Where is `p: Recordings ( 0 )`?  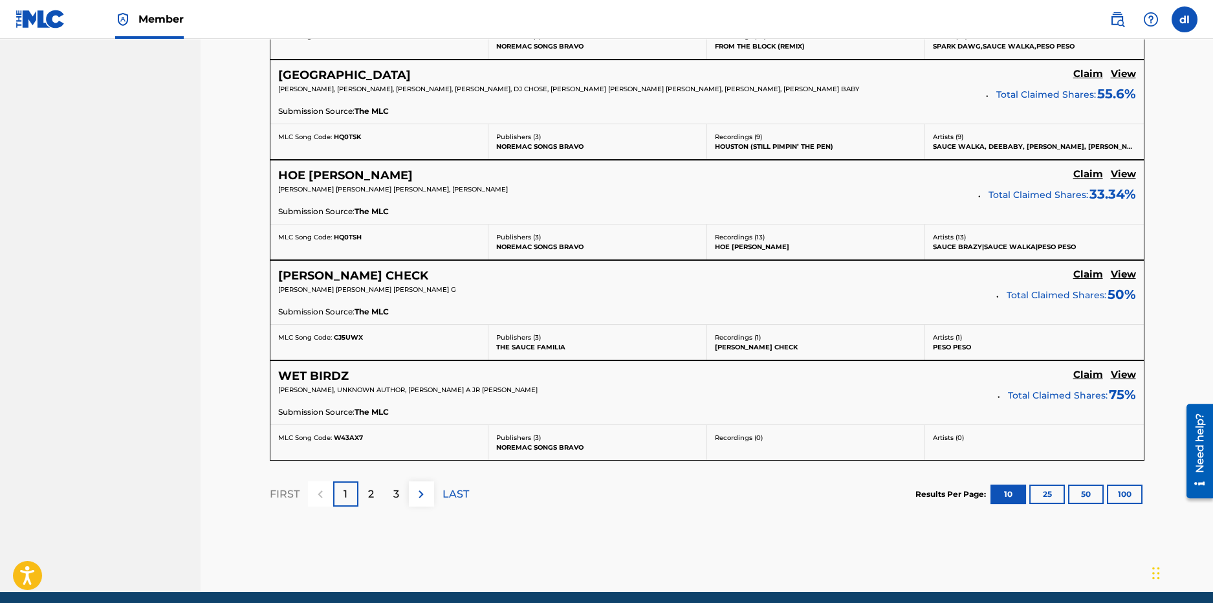
p: Recordings ( 0 ) is located at coordinates (816, 437).